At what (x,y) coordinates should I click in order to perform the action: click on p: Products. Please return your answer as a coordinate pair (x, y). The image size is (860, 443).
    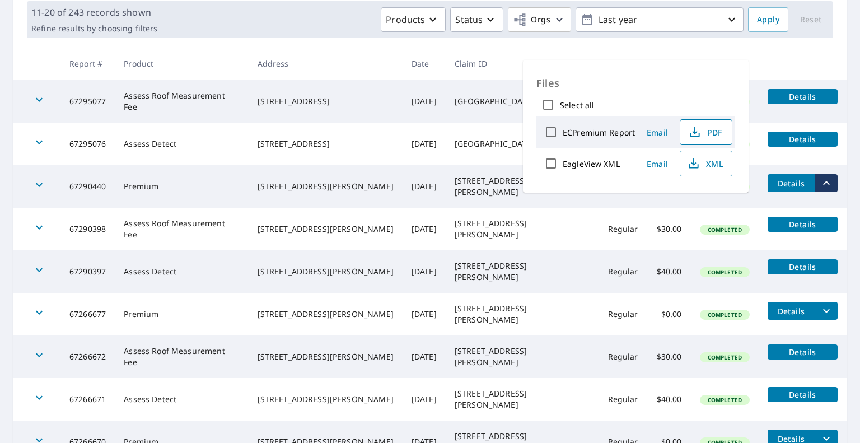
    Looking at the image, I should click on (405, 20).